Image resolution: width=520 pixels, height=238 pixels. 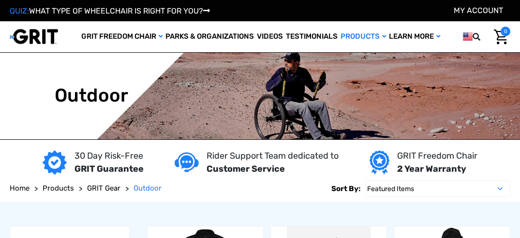 What do you see at coordinates (19, 188) in the screenshot?
I see `span: Home` at bounding box center [19, 188].